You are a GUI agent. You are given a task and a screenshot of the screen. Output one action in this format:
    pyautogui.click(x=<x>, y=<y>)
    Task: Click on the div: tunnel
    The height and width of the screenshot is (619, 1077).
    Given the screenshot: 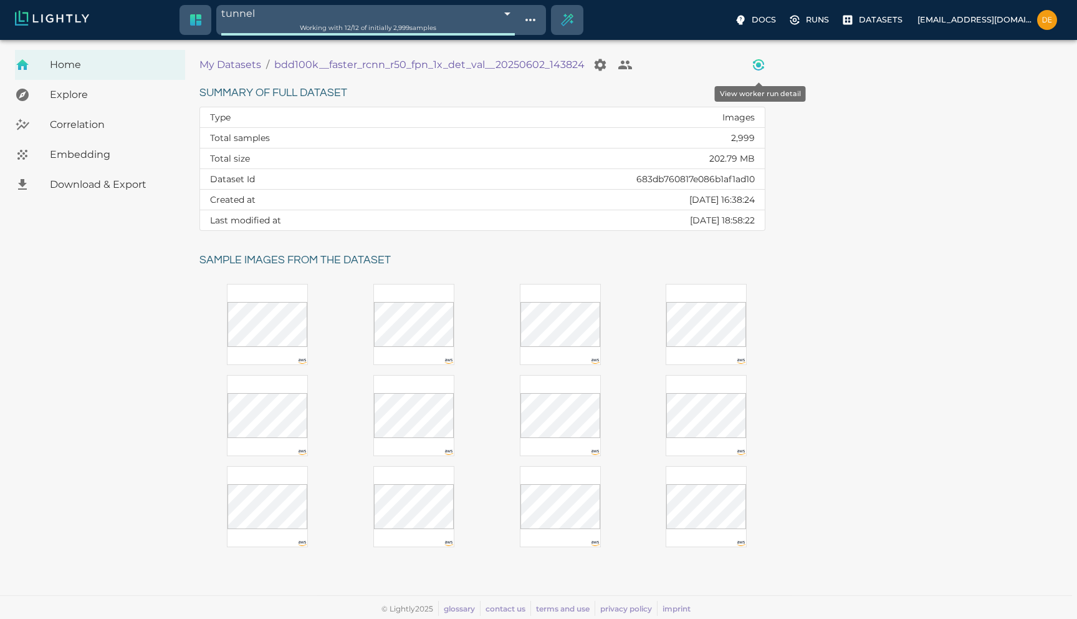 What is the action you would take?
    pyautogui.click(x=368, y=13)
    